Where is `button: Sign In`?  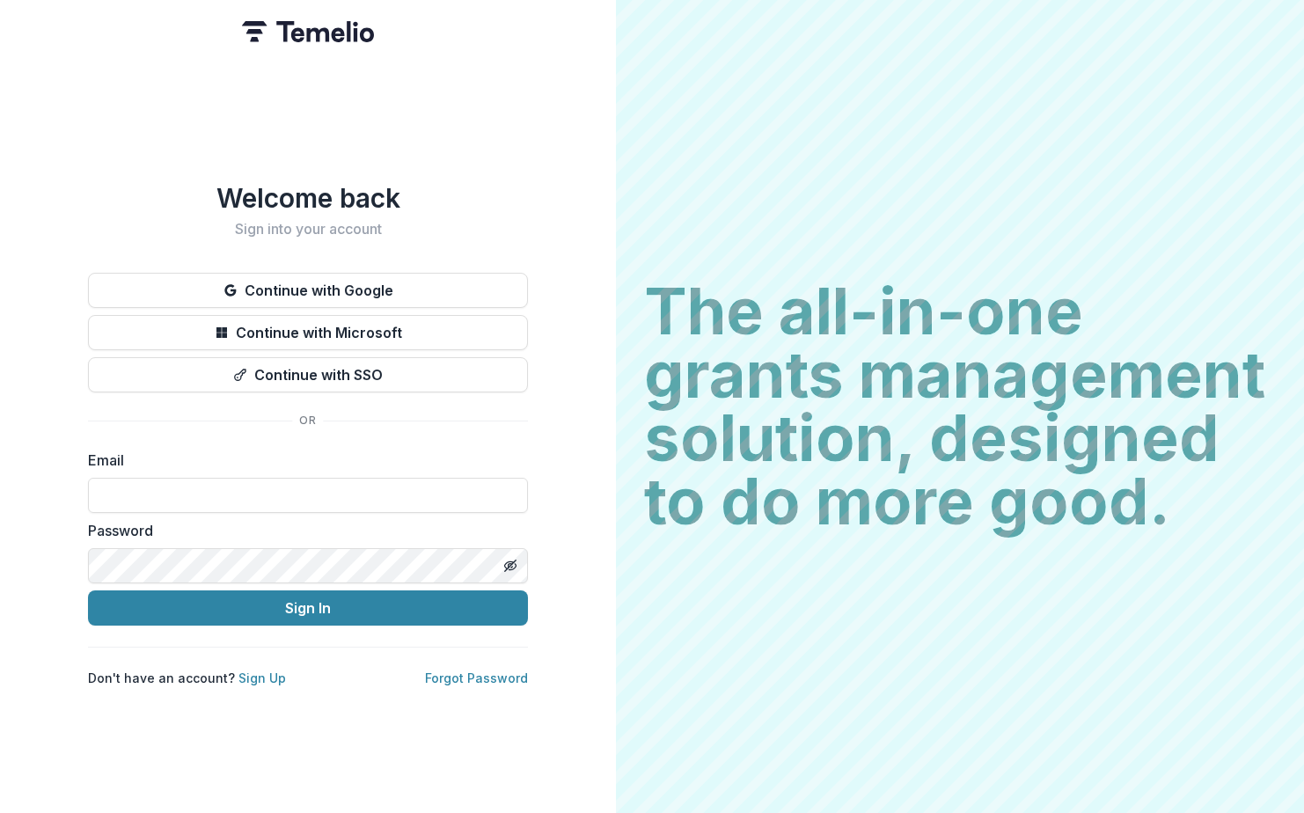
button: Sign In is located at coordinates (308, 608).